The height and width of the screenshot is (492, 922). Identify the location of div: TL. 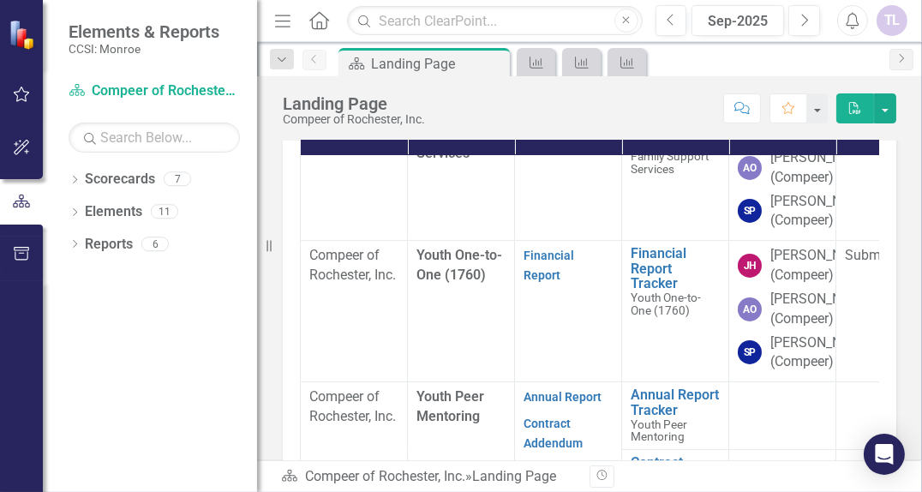
(892, 21).